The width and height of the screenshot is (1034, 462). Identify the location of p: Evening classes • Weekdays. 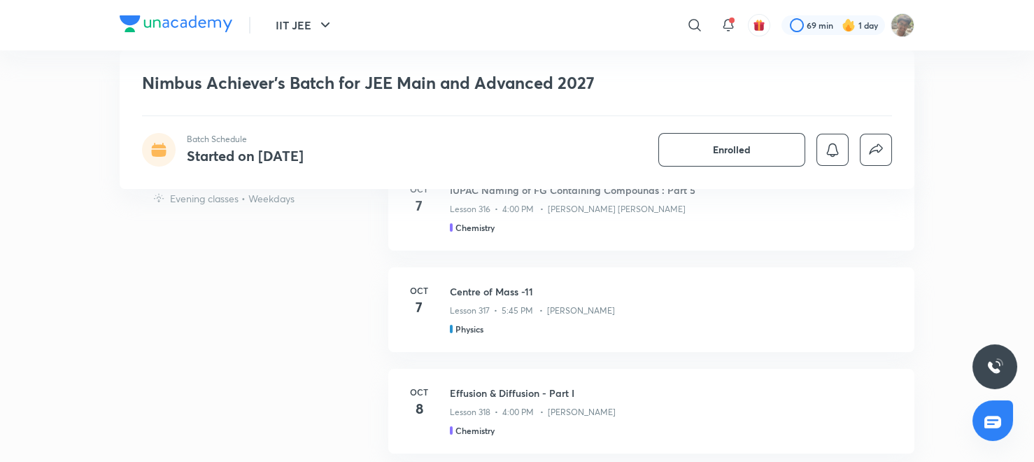
(232, 198).